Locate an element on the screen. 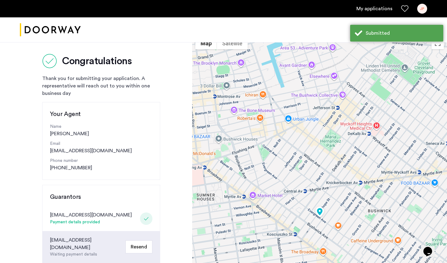 The width and height of the screenshot is (447, 263). p: Phone number is located at coordinates (101, 161).